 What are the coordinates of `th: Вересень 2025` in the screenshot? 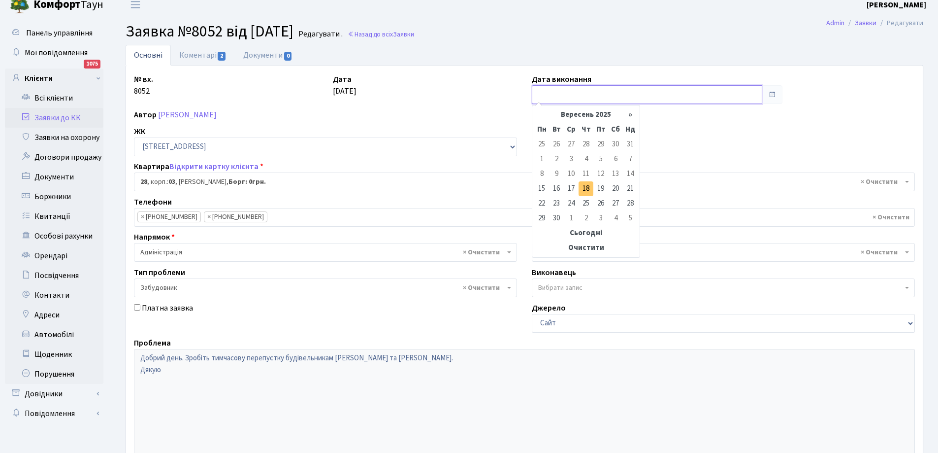 It's located at (586, 115).